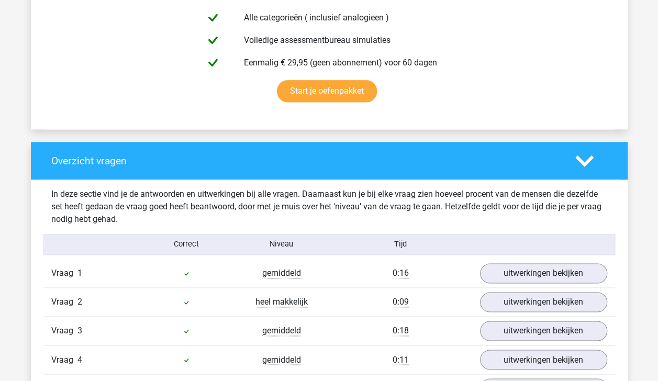 The image size is (658, 381). Describe the element at coordinates (327, 91) in the screenshot. I see `a: Start je oefenpakket` at that location.